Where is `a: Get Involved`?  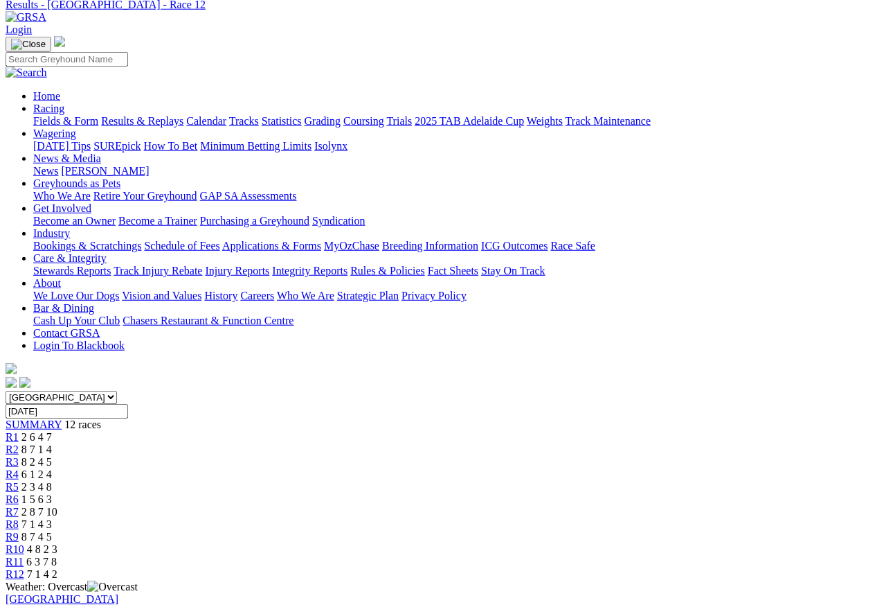 a: Get Involved is located at coordinates (62, 208).